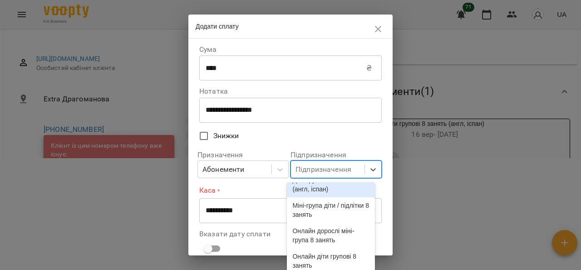 The height and width of the screenshot is (270, 581). What do you see at coordinates (331, 210) in the screenshot?
I see `div: Міні-група діти / підлітки 8 занять` at bounding box center [331, 210].